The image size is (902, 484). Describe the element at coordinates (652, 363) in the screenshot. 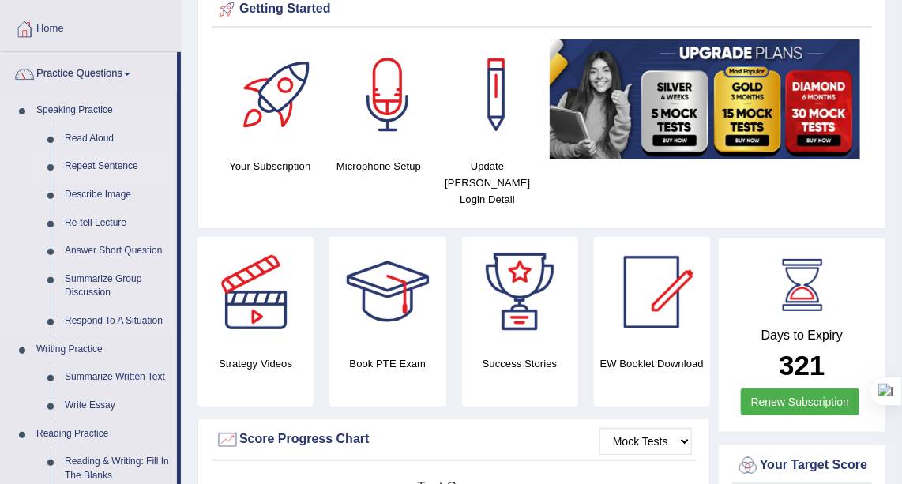

I see `h4: EW Booklet Download` at that location.